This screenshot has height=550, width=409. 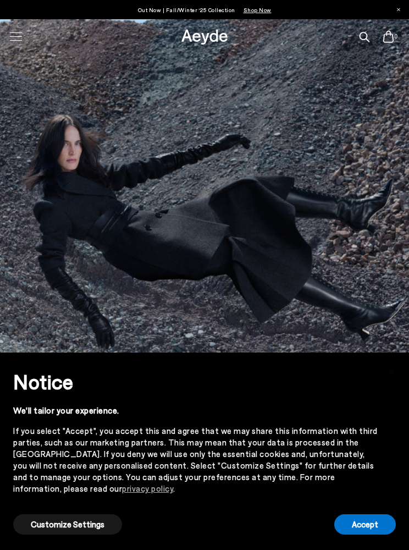 What do you see at coordinates (196, 382) in the screenshot?
I see `h2: Notice` at bounding box center [196, 382].